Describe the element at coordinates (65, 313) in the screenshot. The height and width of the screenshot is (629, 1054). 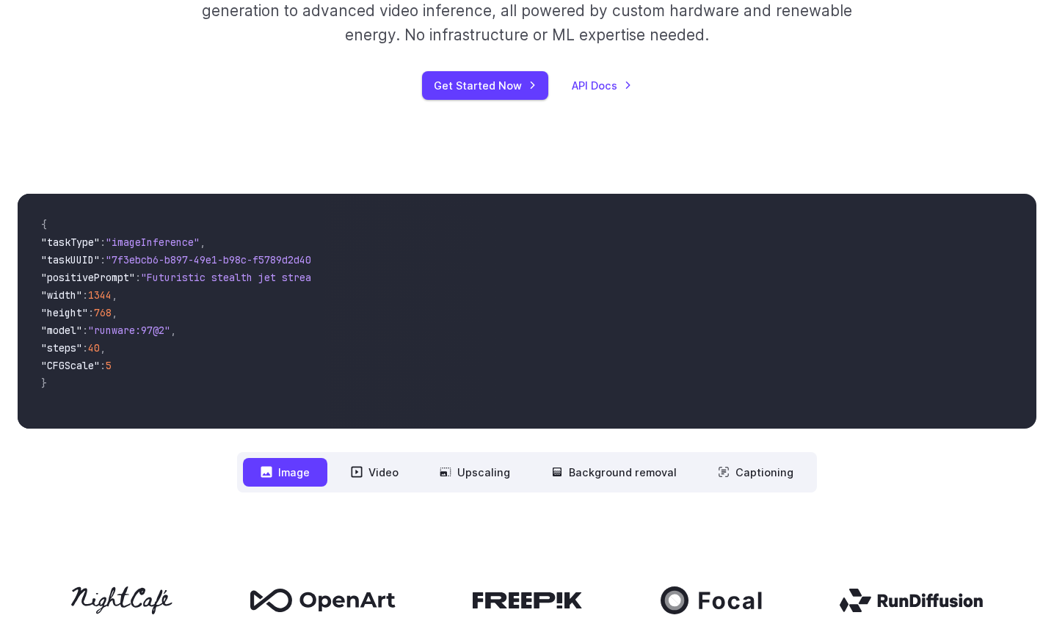
I see `span: "height"` at that location.